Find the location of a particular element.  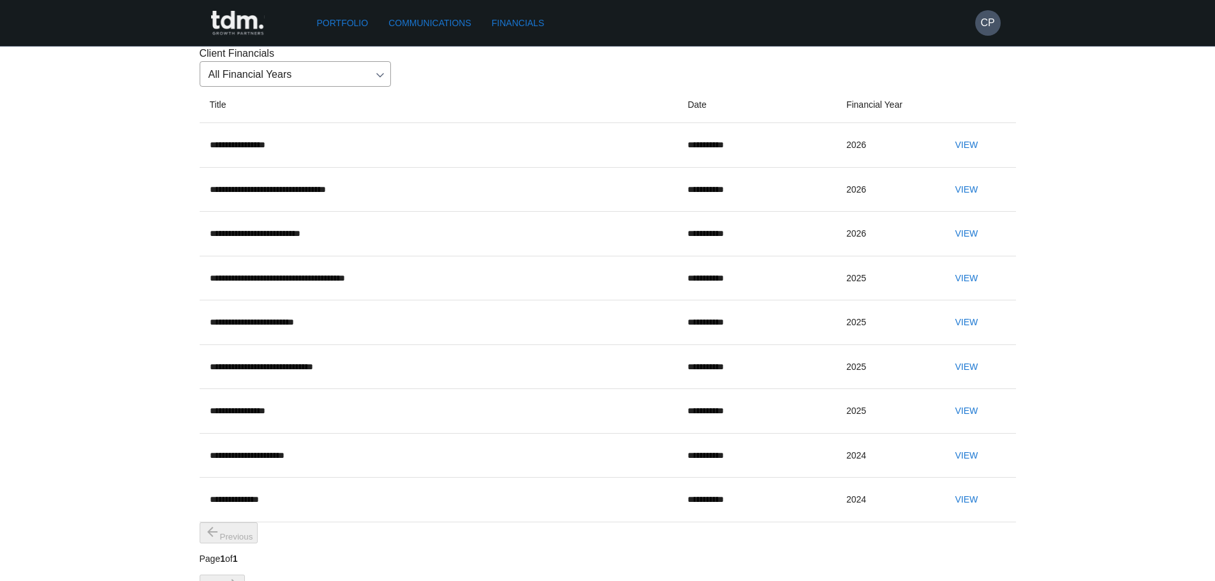

h6: CP is located at coordinates (987, 23).